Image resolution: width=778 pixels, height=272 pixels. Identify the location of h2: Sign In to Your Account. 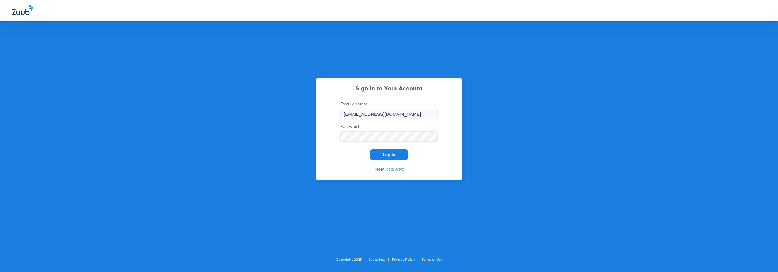
(389, 89).